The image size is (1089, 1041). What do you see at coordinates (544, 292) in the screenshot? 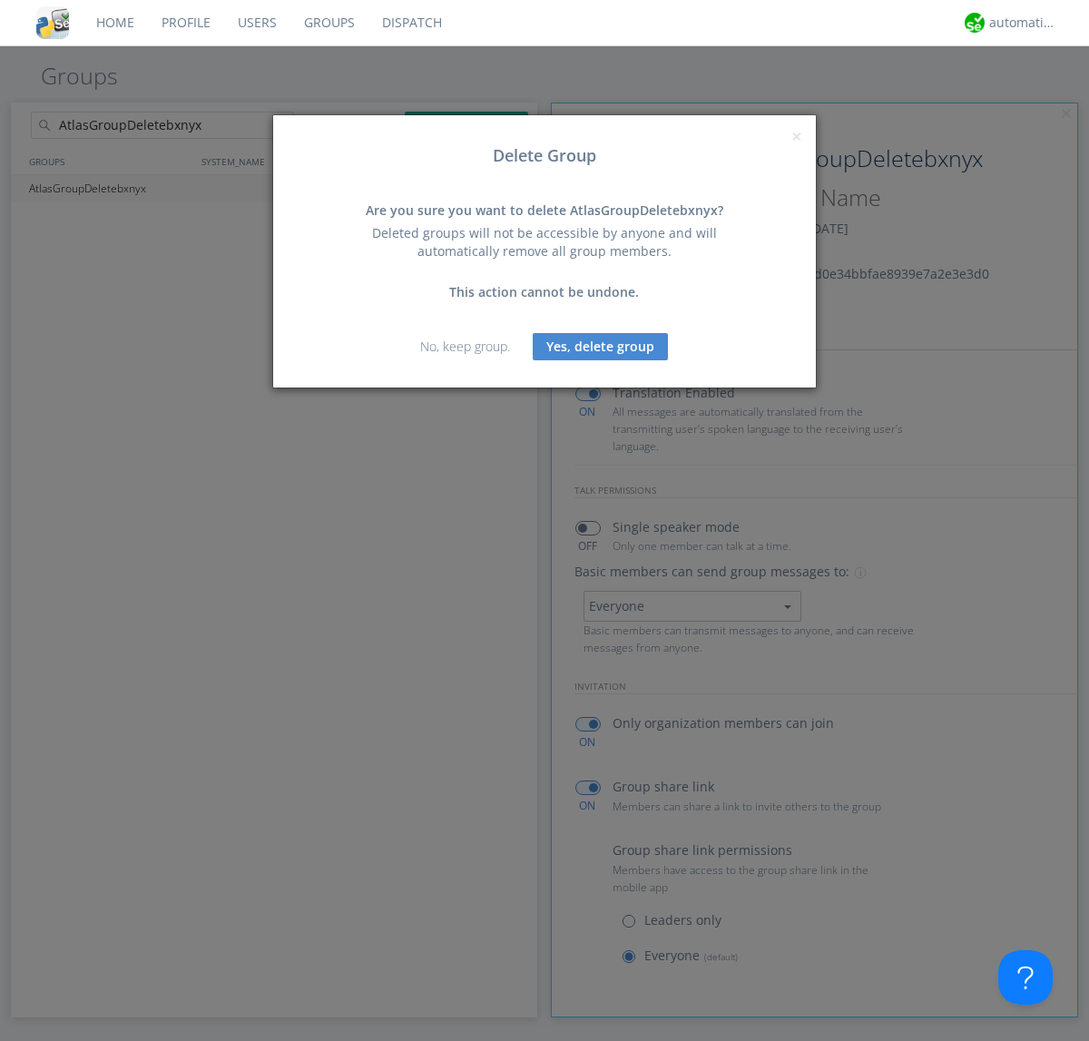
I see `div: This action cannot be undone.` at bounding box center [544, 292].